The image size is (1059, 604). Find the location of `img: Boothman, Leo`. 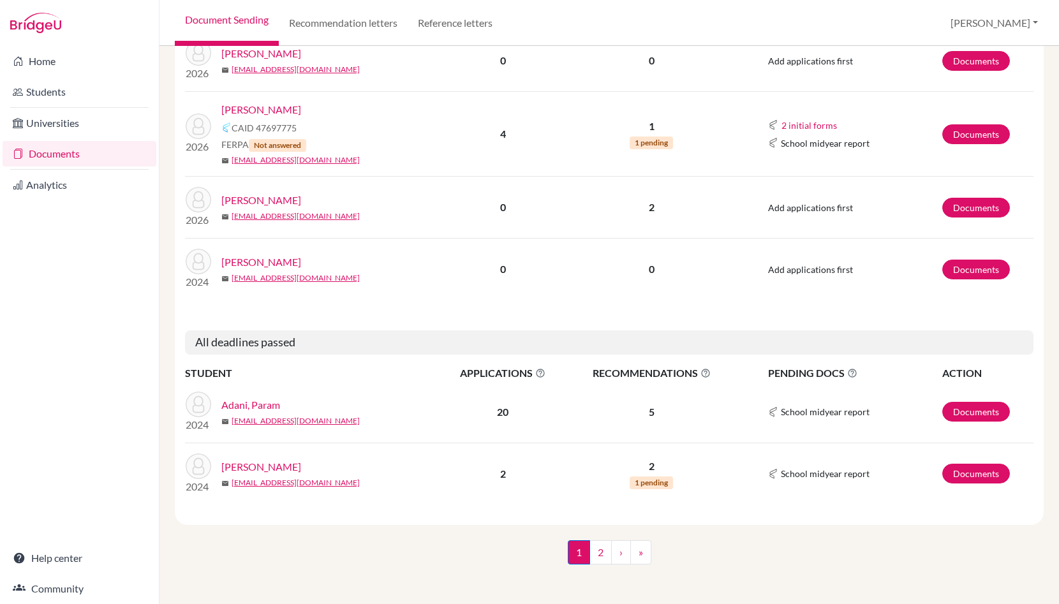

img: Boothman, Leo is located at coordinates (198, 466).